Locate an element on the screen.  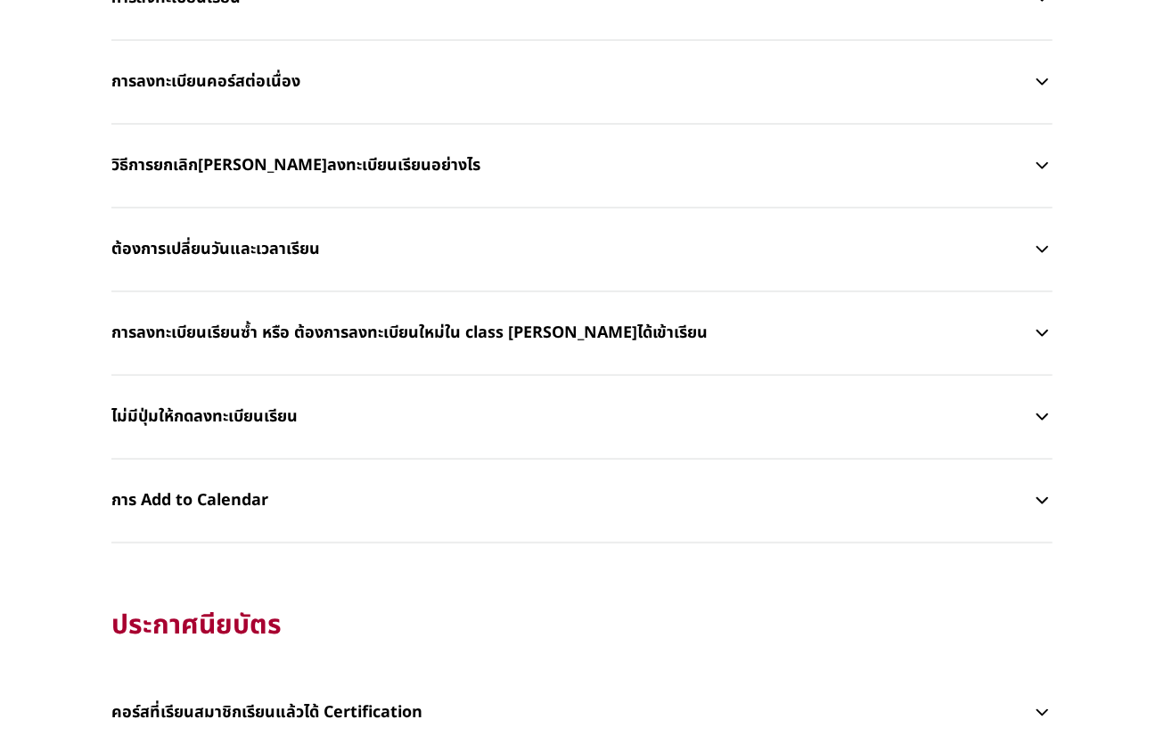
button: การลงทะเบียนคอร์สต่อเนื่อง is located at coordinates (582, 82).